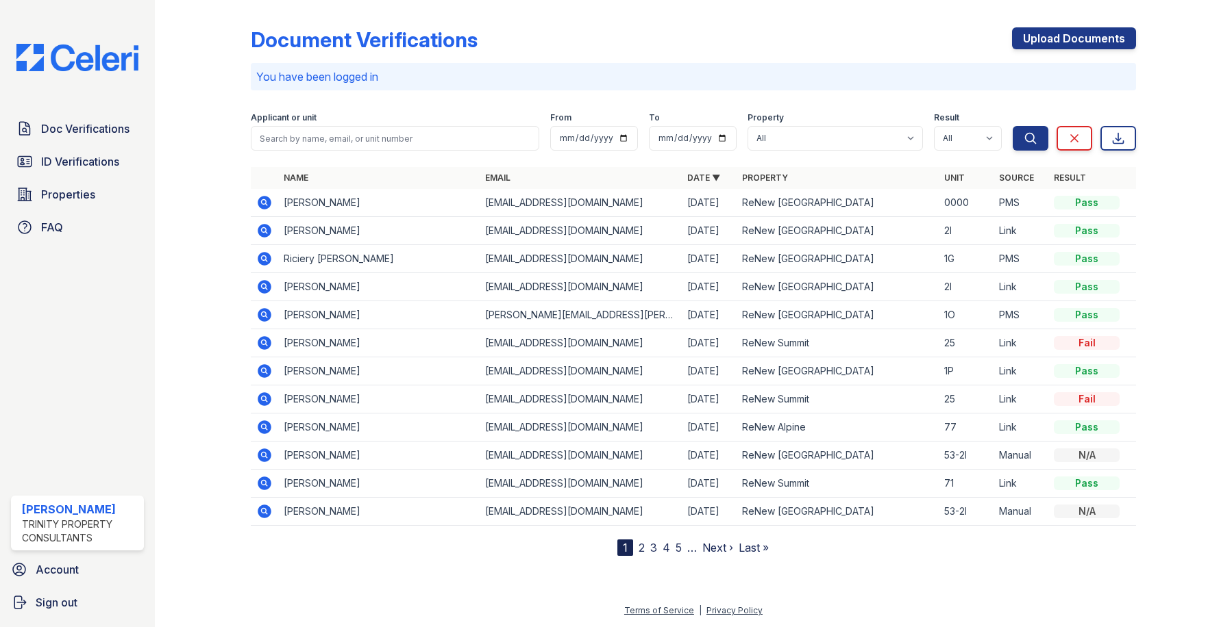 This screenshot has height=627, width=1232. What do you see at coordinates (395, 138) in the screenshot?
I see `input: Search by name, email, or unit number` at bounding box center [395, 138].